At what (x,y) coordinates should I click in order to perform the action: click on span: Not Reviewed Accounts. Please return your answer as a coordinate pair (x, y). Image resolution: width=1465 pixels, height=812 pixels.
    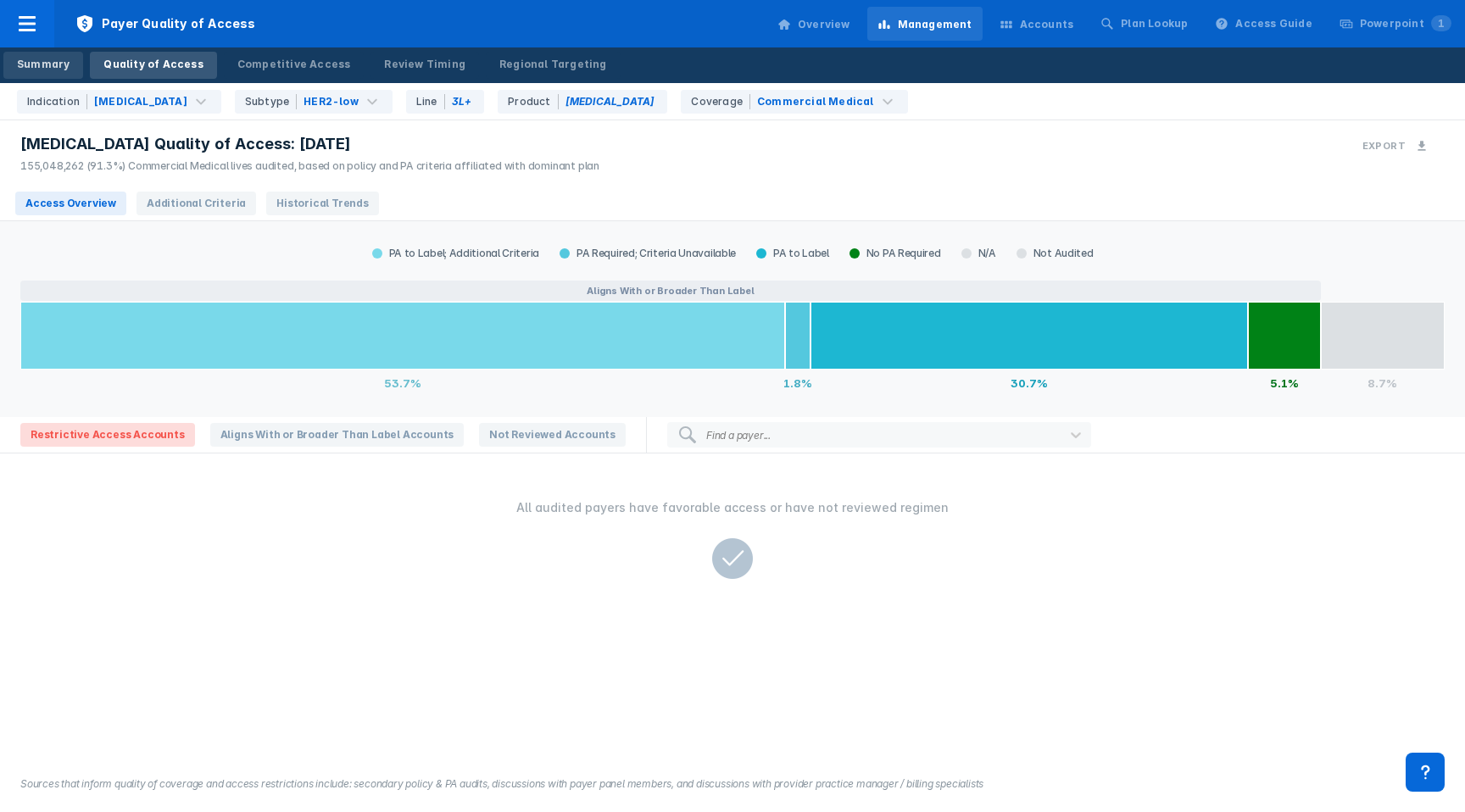
    Looking at the image, I should click on (552, 435).